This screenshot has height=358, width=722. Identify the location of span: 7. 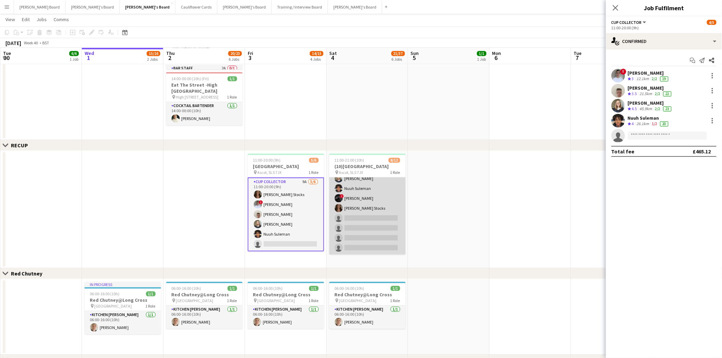
(577, 58).